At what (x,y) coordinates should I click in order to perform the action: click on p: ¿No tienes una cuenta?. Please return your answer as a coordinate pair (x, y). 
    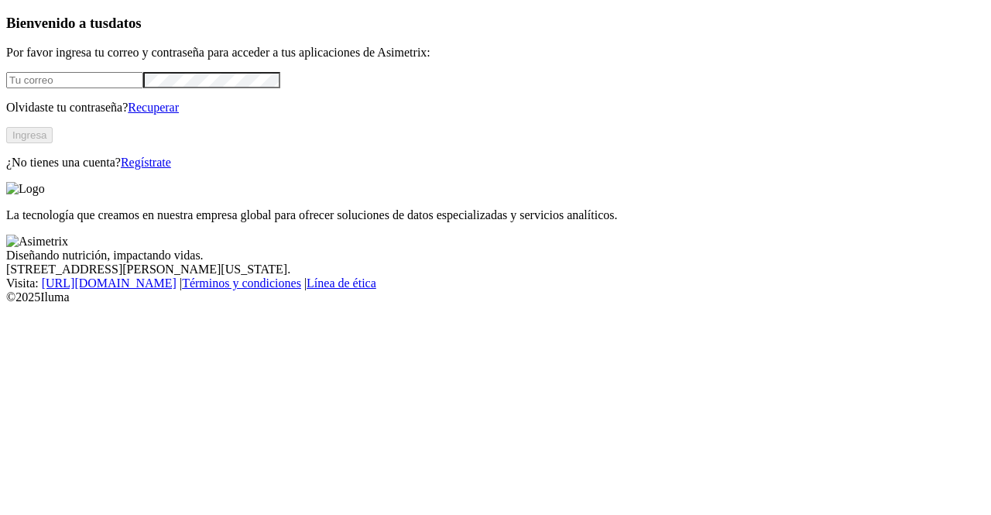
    Looking at the image, I should click on (495, 163).